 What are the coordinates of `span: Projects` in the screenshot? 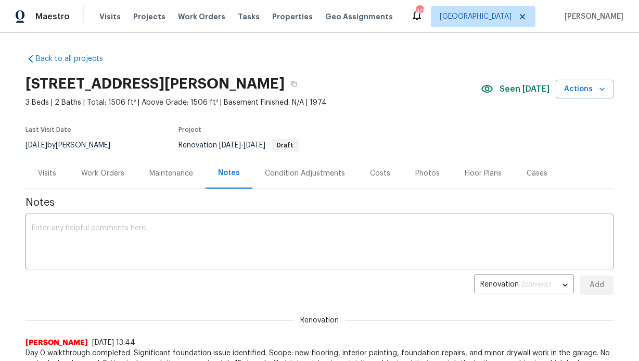 It's located at (149, 17).